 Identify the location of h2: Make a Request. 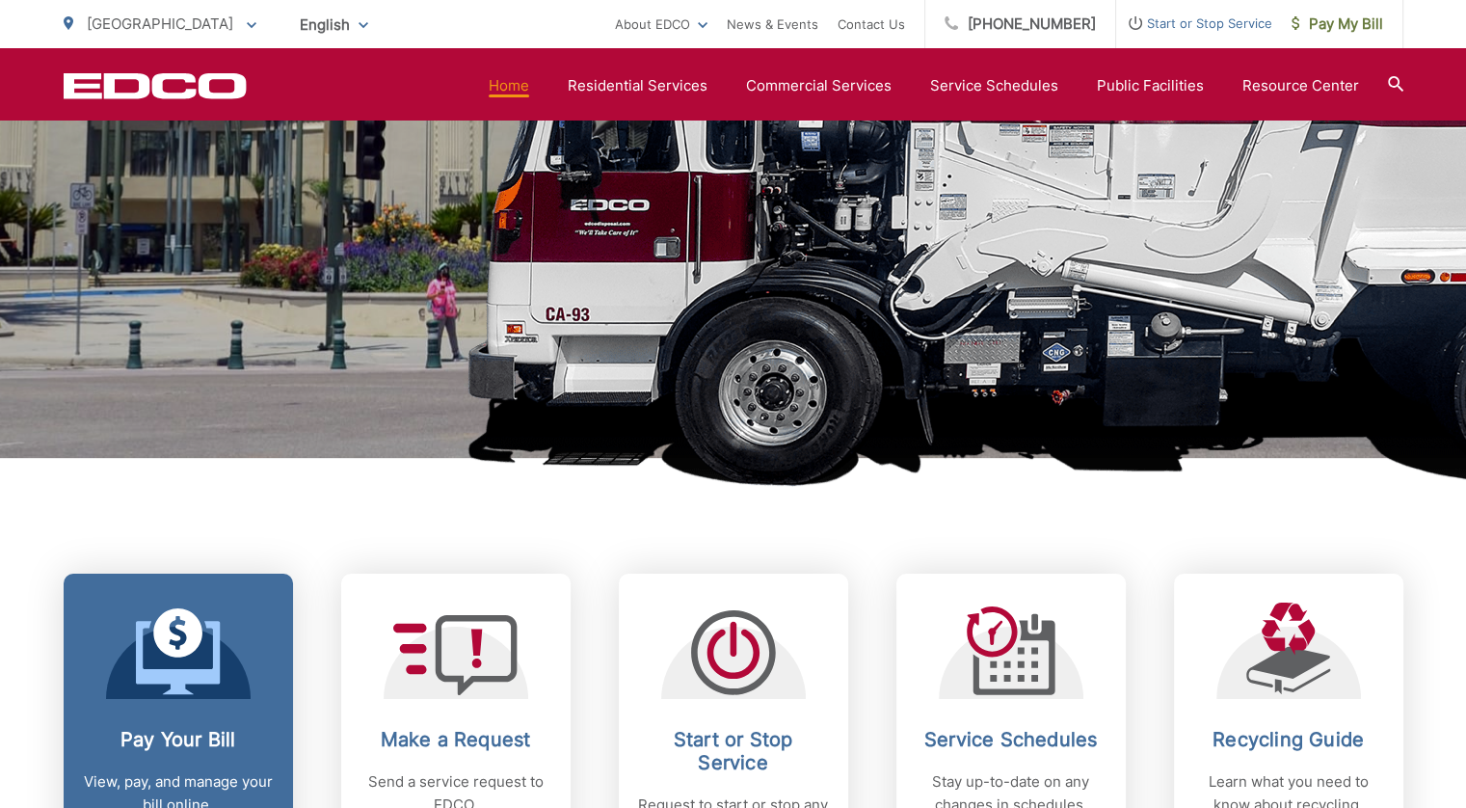
(456, 739).